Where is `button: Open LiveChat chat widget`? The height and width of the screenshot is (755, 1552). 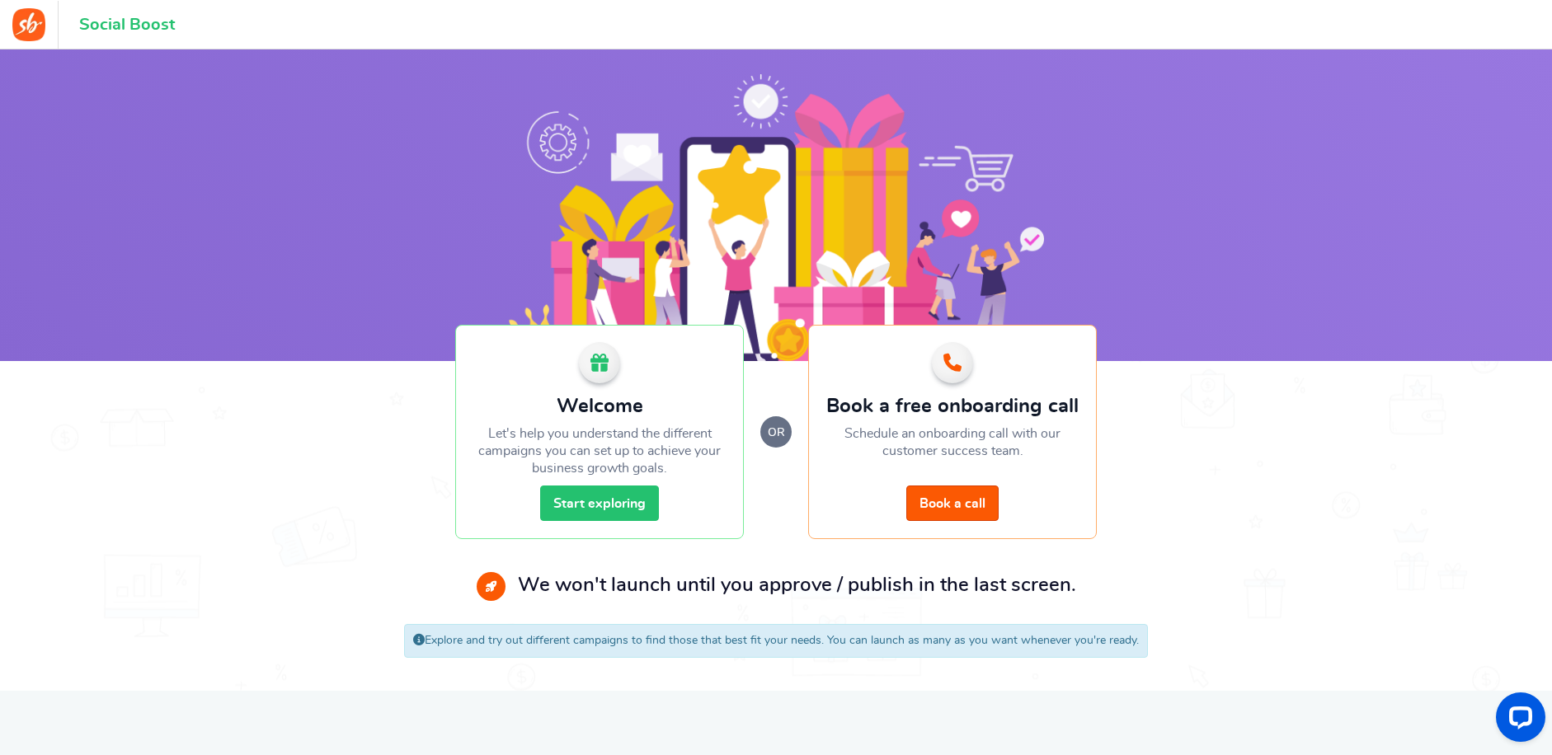 button: Open LiveChat chat widget is located at coordinates (38, 31).